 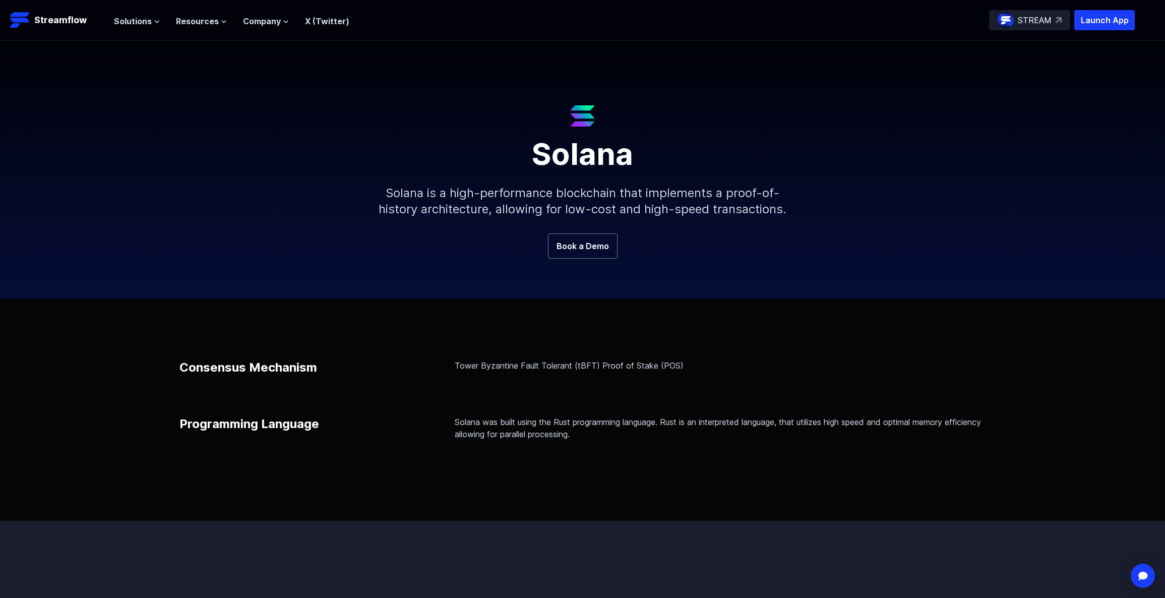 I want to click on p: Consensus Mechanism, so click(x=248, y=367).